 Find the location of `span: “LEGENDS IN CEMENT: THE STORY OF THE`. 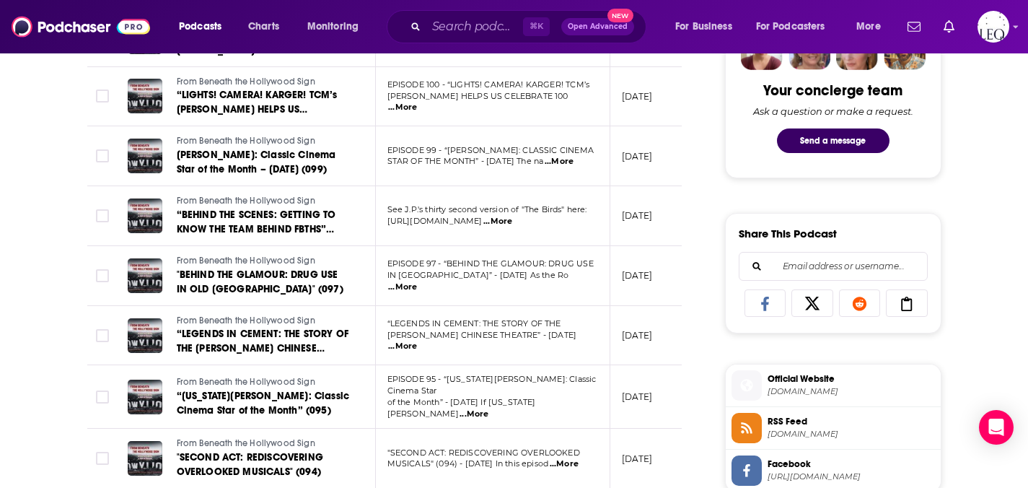

span: “LEGENDS IN CEMENT: THE STORY OF THE is located at coordinates (474, 323).